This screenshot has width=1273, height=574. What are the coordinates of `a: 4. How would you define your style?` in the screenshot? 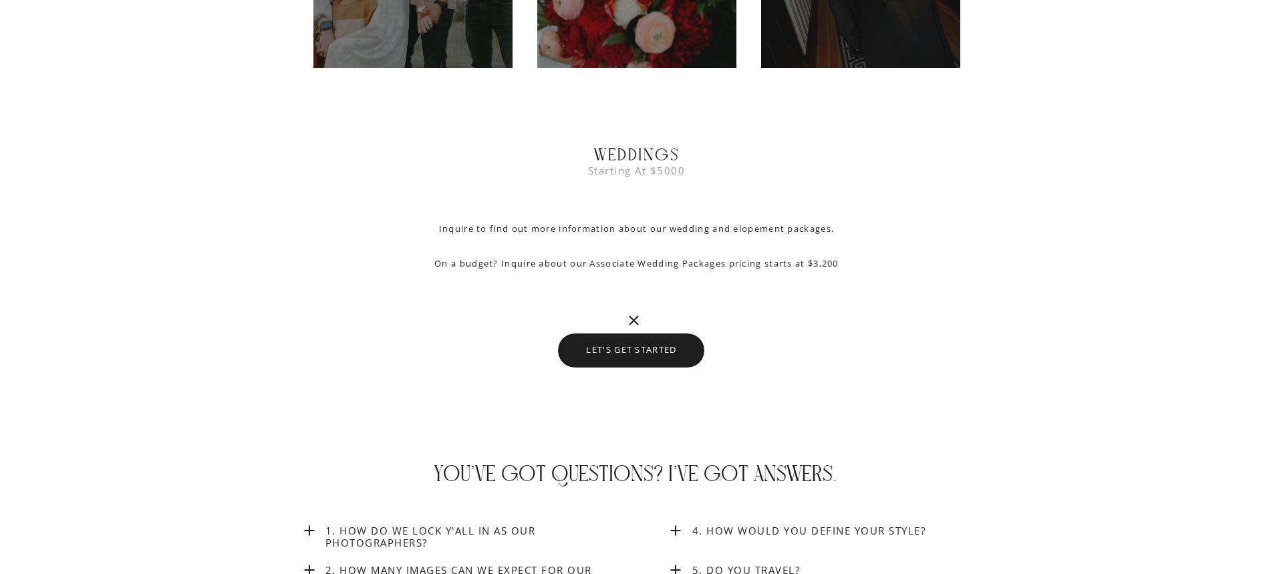 It's located at (846, 530).